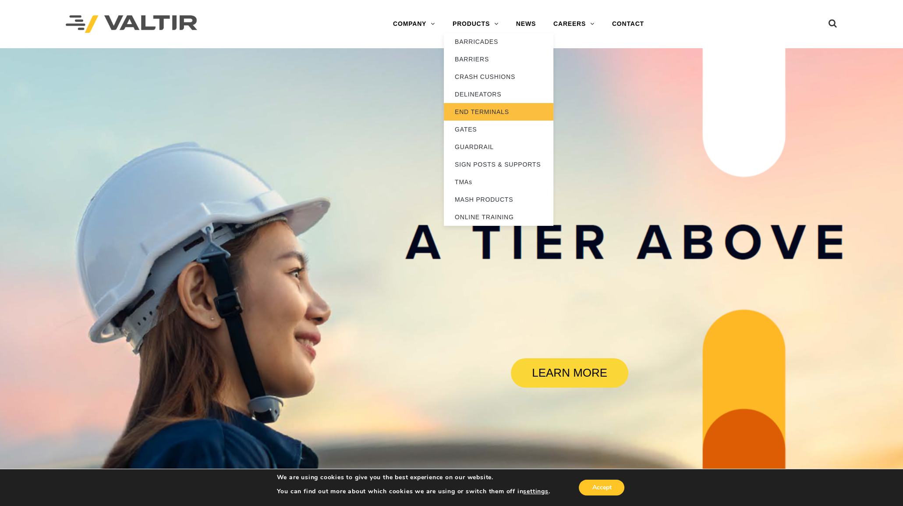 Image resolution: width=903 pixels, height=506 pixels. What do you see at coordinates (499, 59) in the screenshot?
I see `a: BARRIERS` at bounding box center [499, 59].